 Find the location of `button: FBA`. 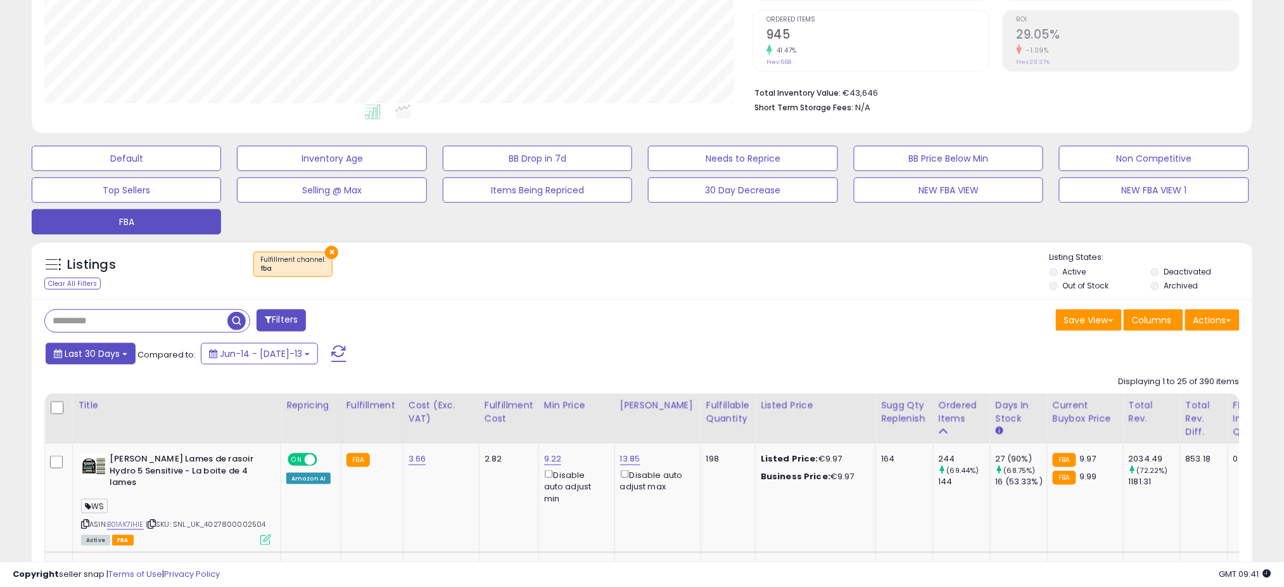

button: FBA is located at coordinates (126, 222).